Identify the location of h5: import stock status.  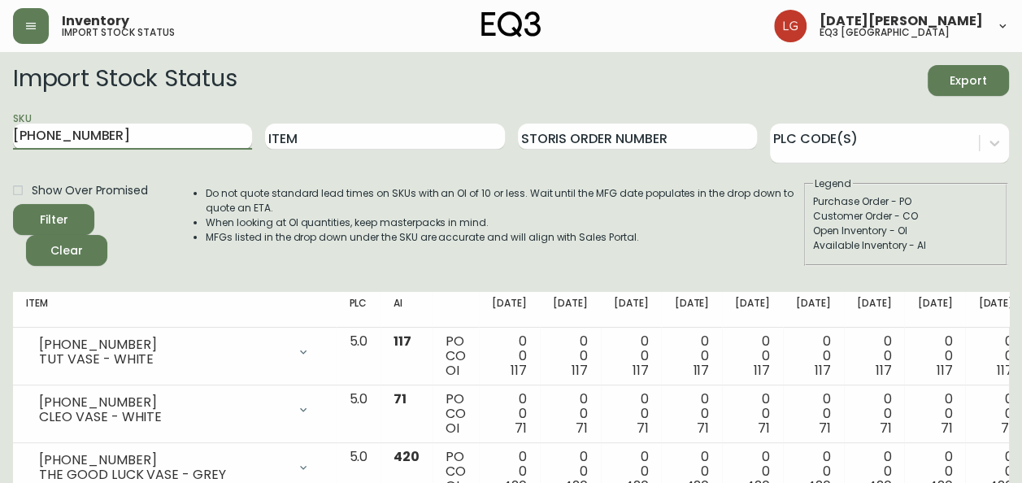
(118, 33).